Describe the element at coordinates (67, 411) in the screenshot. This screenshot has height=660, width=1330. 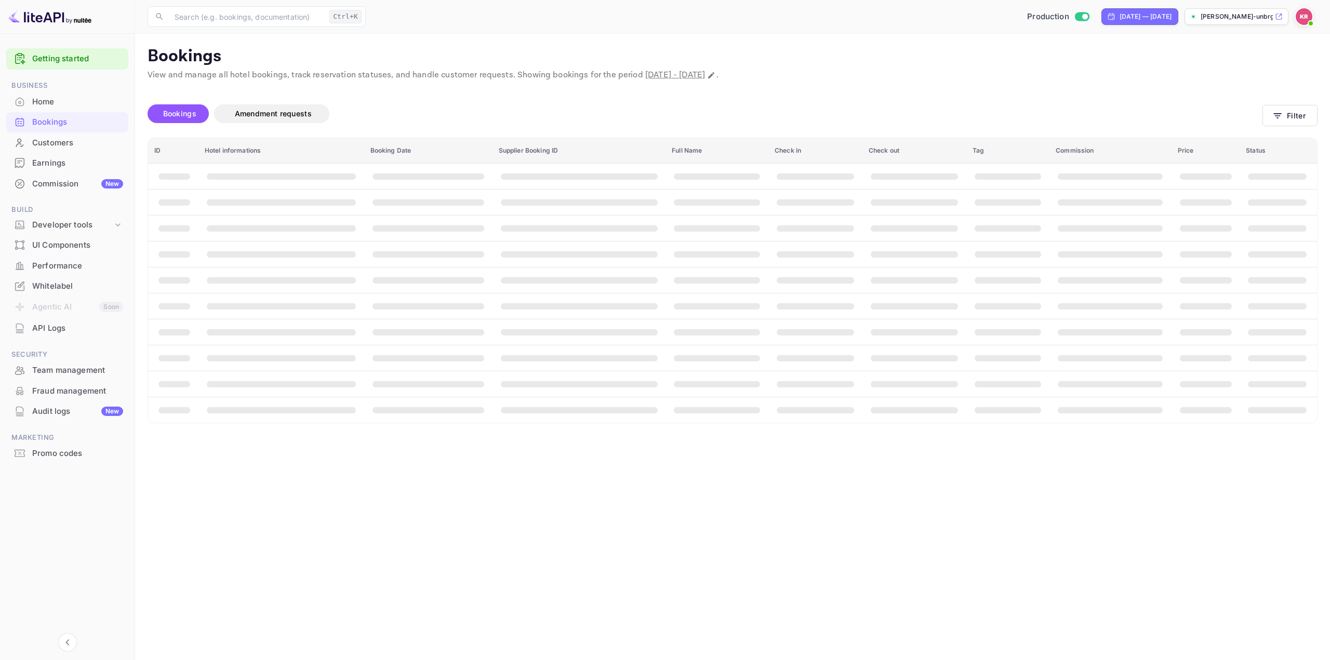
I see `div: Audit logsNew` at that location.